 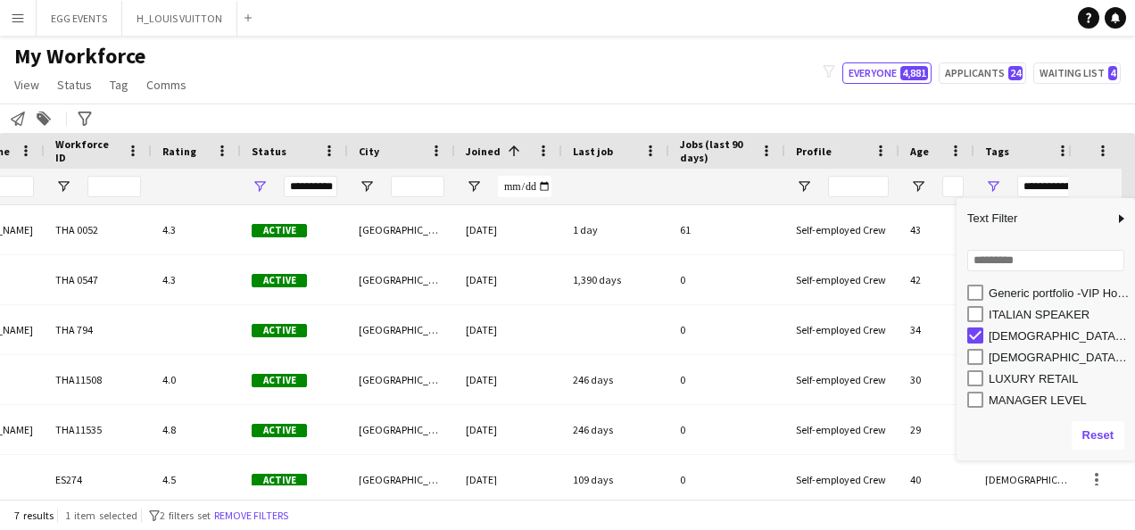 I want to click on span: 4, so click(x=1113, y=73).